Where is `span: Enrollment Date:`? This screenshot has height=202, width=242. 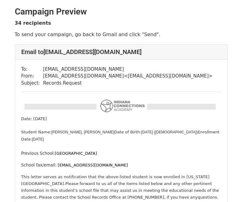
span: Enrollment Date: is located at coordinates (121, 136).